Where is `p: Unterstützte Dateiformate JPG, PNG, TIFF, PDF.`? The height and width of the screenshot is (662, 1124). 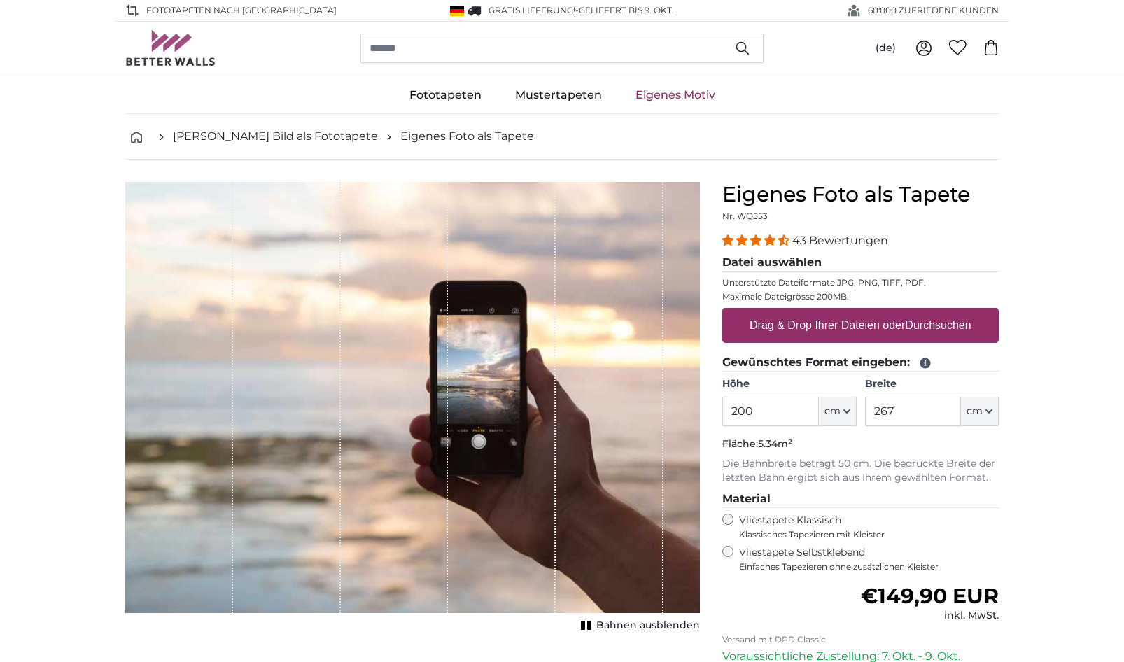
p: Unterstützte Dateiformate JPG, PNG, TIFF, PDF. is located at coordinates (860, 283).